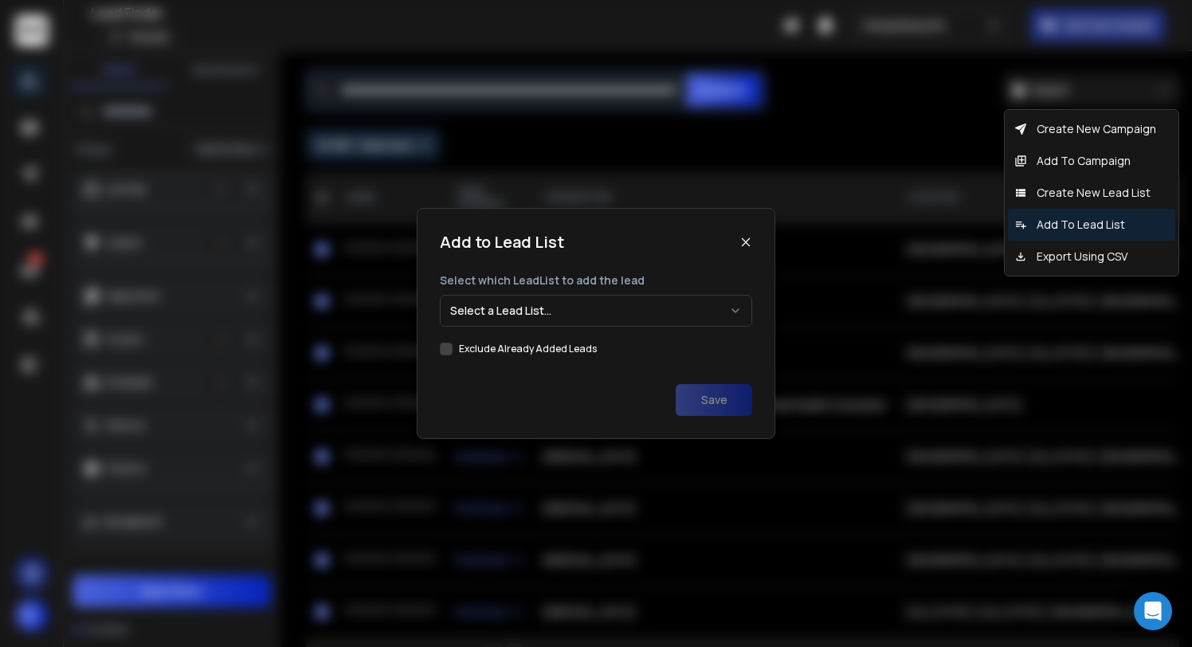 The image size is (1192, 647). What do you see at coordinates (527, 349) in the screenshot?
I see `label: Exclude Already Added Leads` at bounding box center [527, 349].